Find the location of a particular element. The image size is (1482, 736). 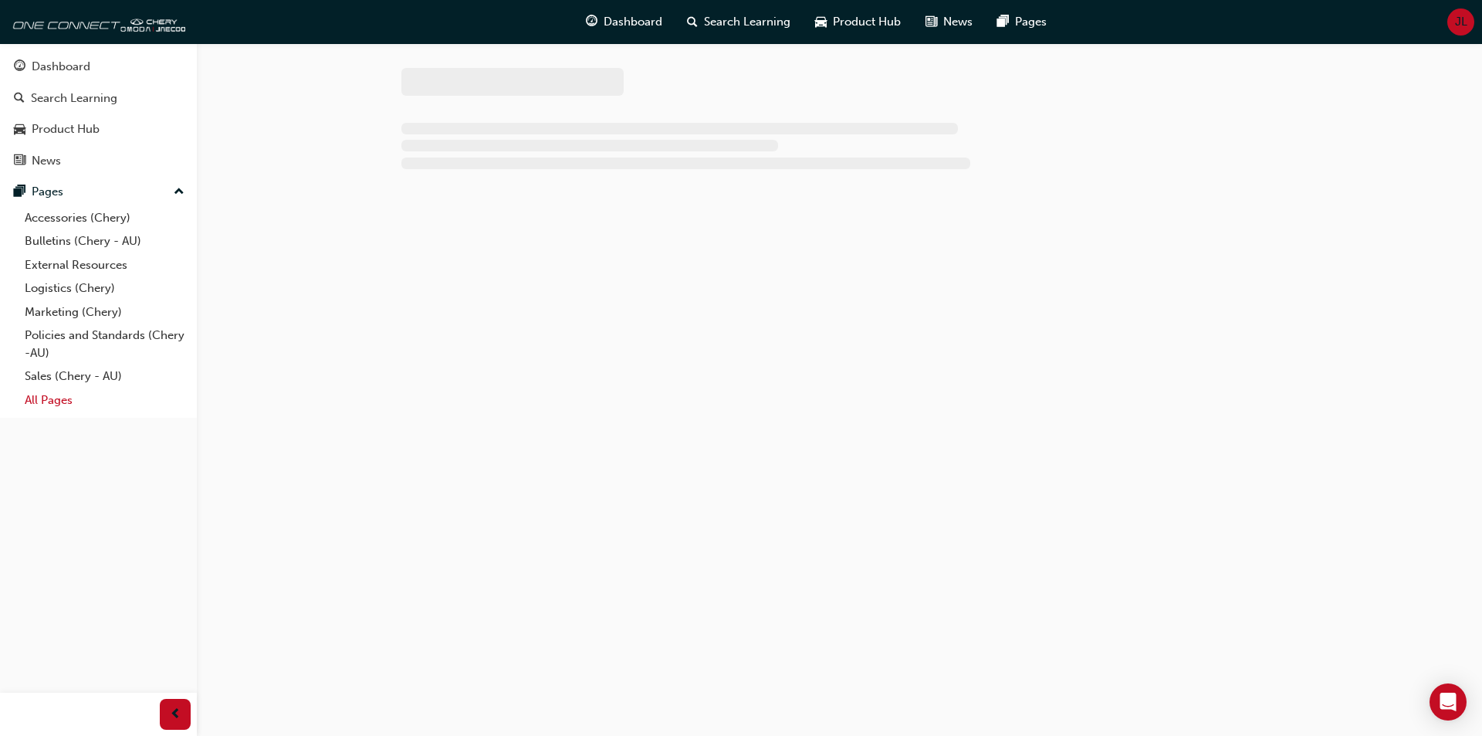

a: Policies and Standards (Chery -AU) is located at coordinates (104, 344).